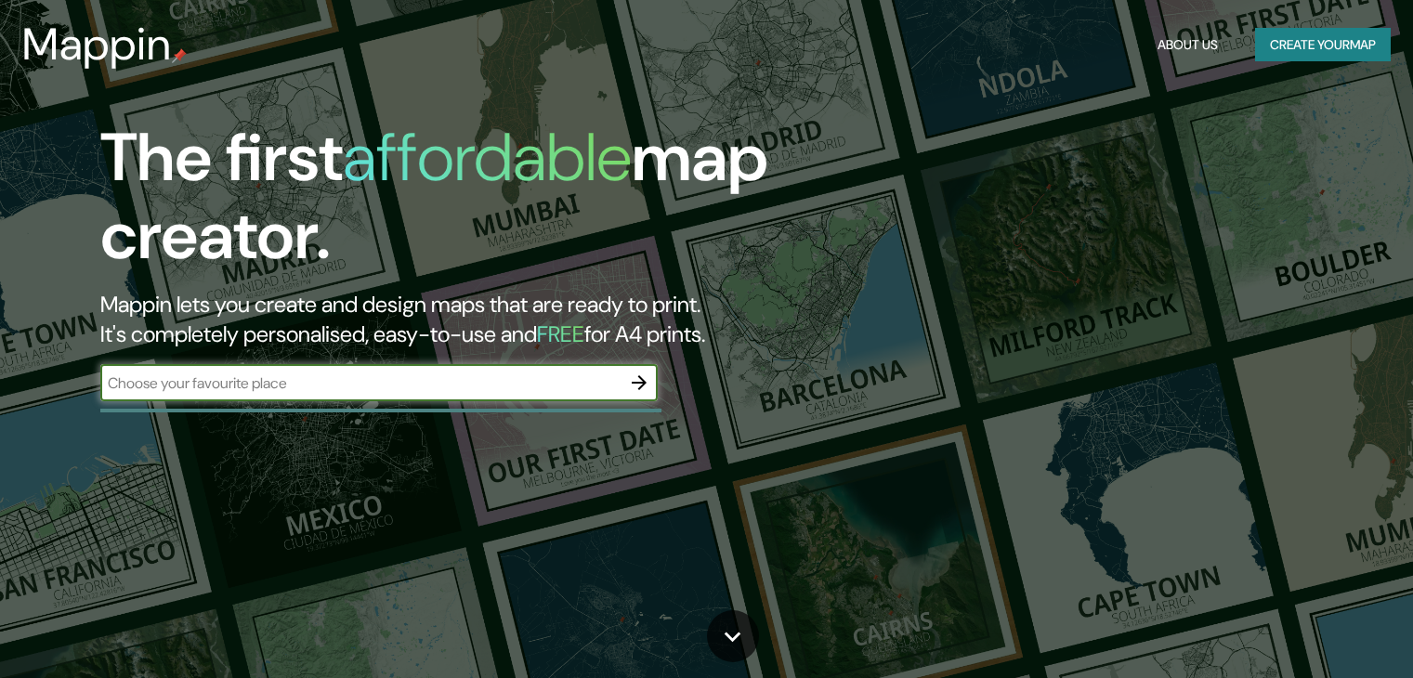 This screenshot has height=678, width=1413. What do you see at coordinates (1188, 45) in the screenshot?
I see `button: About Us` at bounding box center [1188, 45].